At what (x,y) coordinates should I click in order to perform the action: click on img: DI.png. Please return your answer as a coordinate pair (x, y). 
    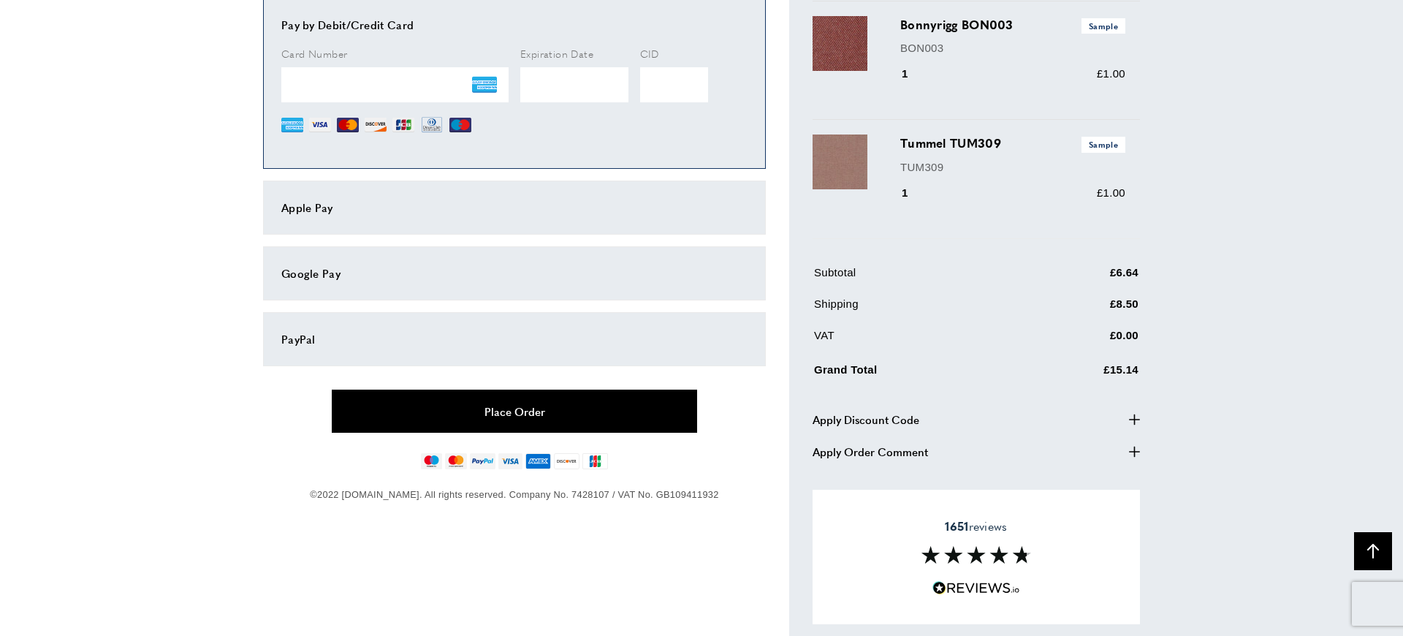
    Looking at the image, I should click on (376, 125).